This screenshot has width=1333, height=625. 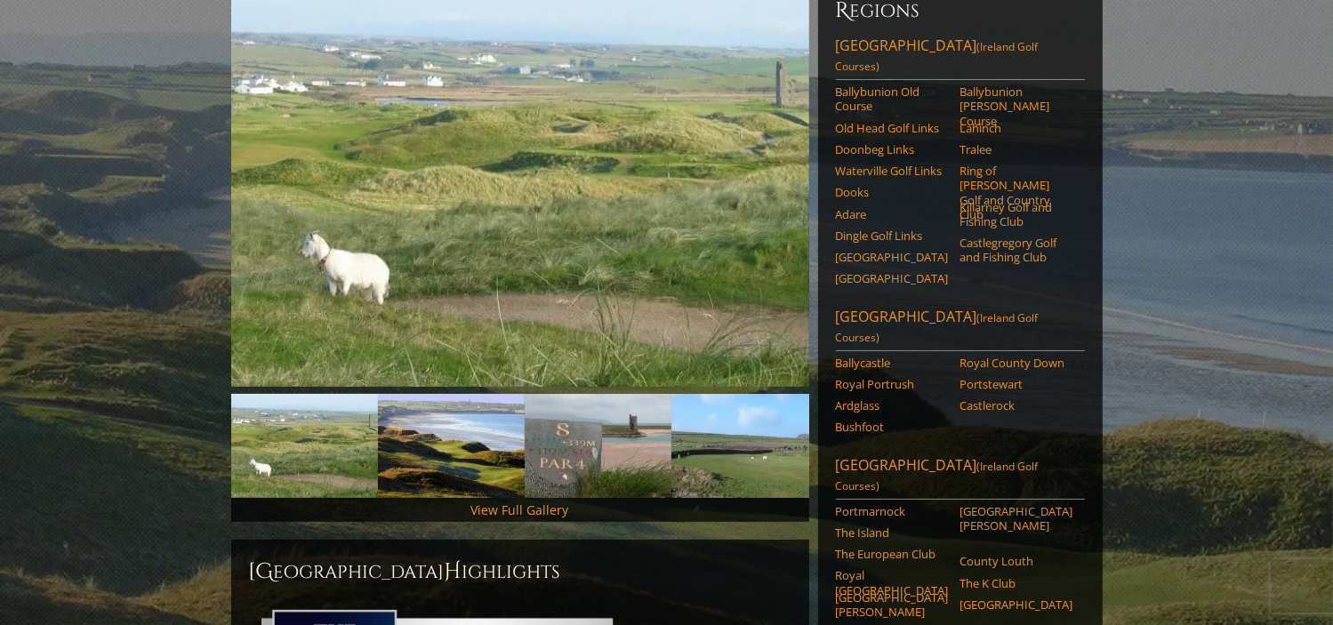 I want to click on a: Portstewart, so click(x=1016, y=384).